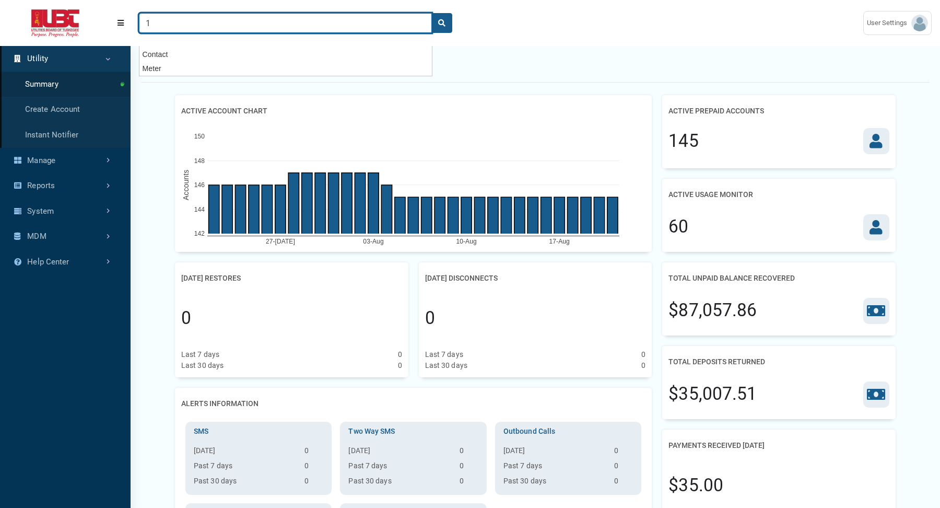 This screenshot has width=940, height=508. I want to click on div: $35.00, so click(696, 485).